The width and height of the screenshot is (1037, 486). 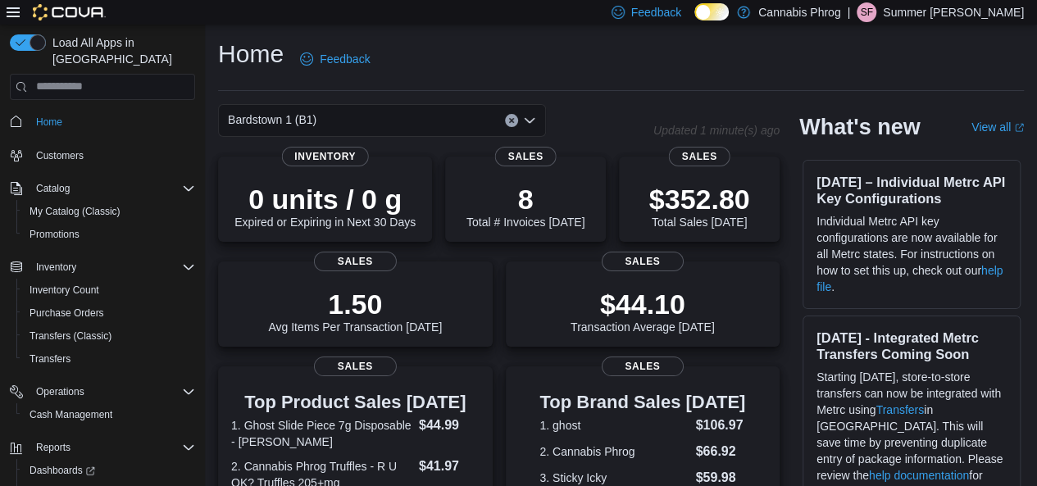 What do you see at coordinates (643, 304) in the screenshot?
I see `p: $44.10` at bounding box center [643, 304].